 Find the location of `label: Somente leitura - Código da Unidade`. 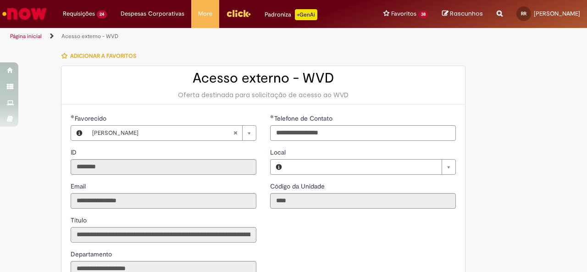

label: Somente leitura - Código da Unidade is located at coordinates (298, 186).